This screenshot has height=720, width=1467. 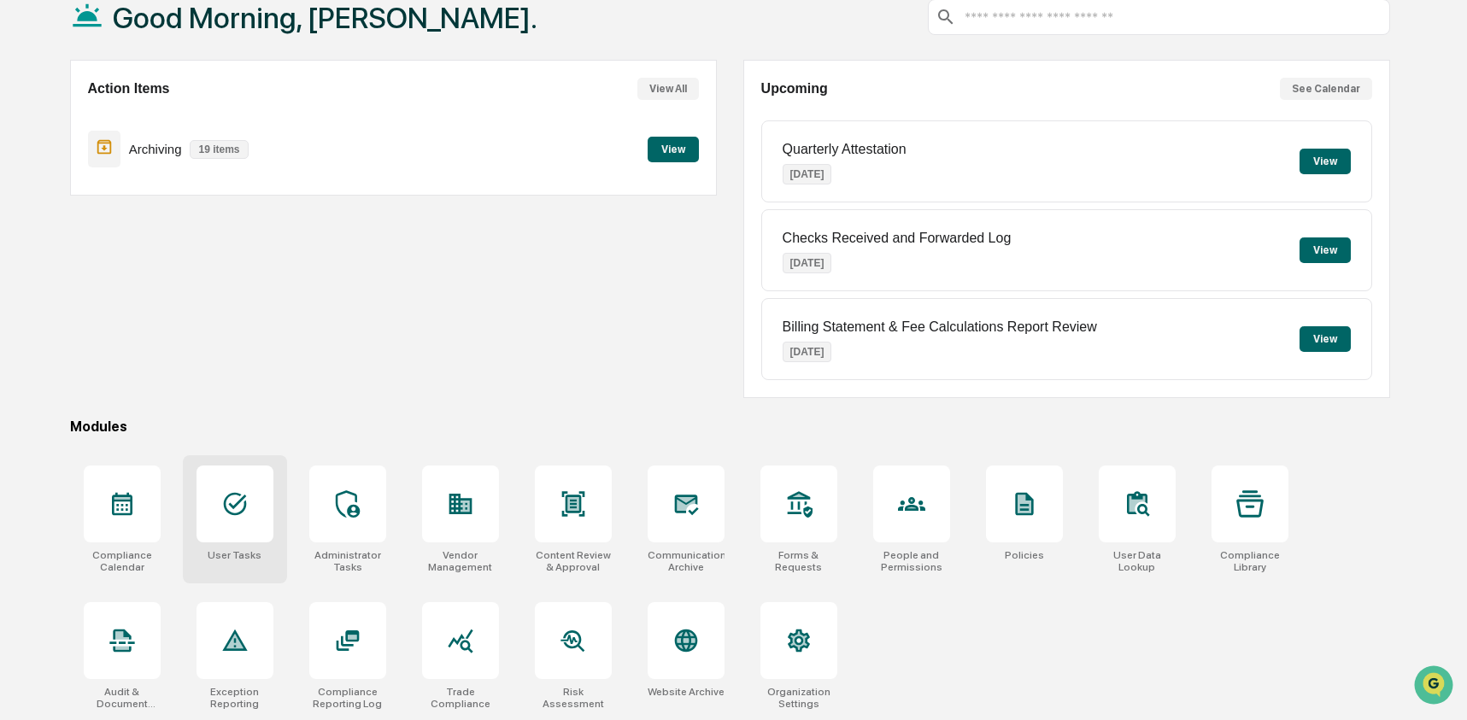 I want to click on span: Preclearance, so click(x=72, y=224).